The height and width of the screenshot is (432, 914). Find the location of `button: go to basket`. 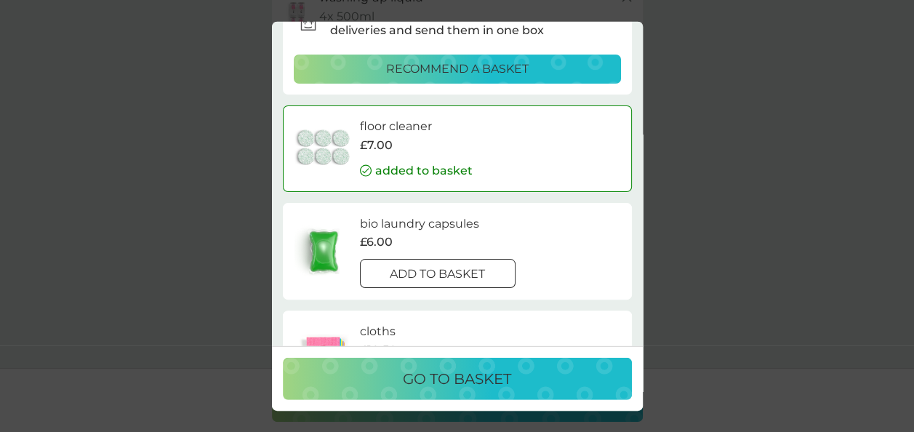

button: go to basket is located at coordinates (457, 378).